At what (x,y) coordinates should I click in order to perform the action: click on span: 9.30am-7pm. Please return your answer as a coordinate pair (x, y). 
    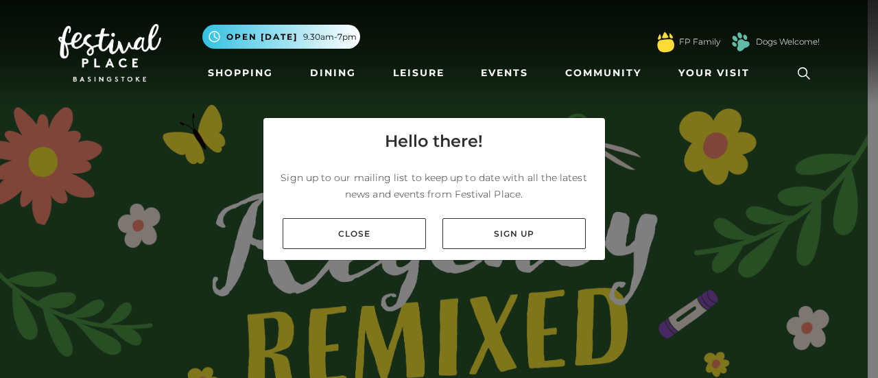
    Looking at the image, I should click on (330, 37).